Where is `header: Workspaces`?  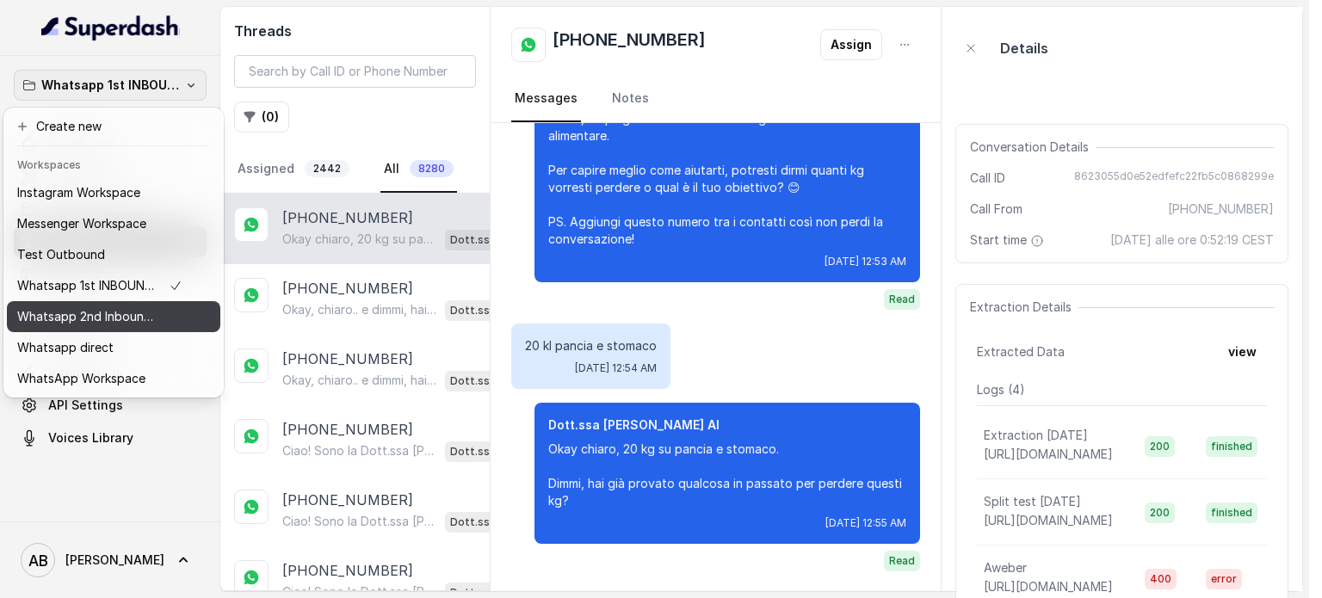
header: Workspaces is located at coordinates (114, 163).